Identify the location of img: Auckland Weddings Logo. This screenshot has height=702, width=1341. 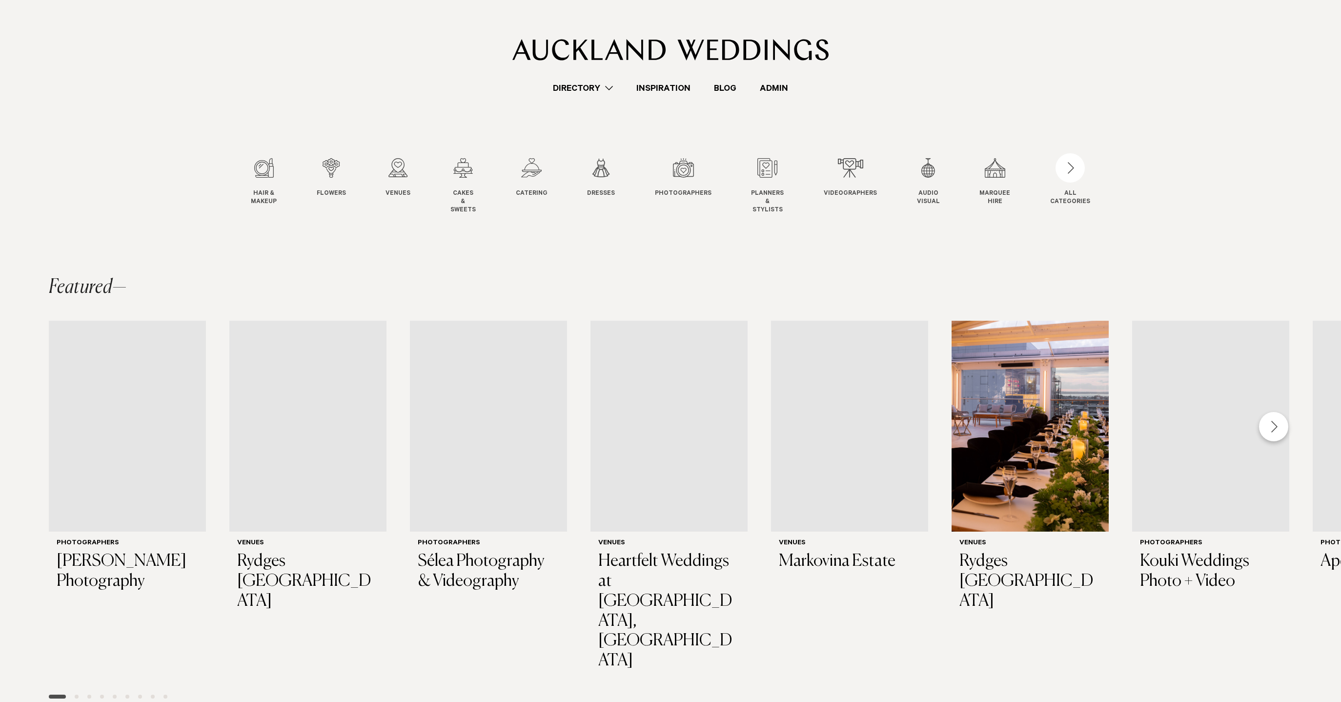
(671, 50).